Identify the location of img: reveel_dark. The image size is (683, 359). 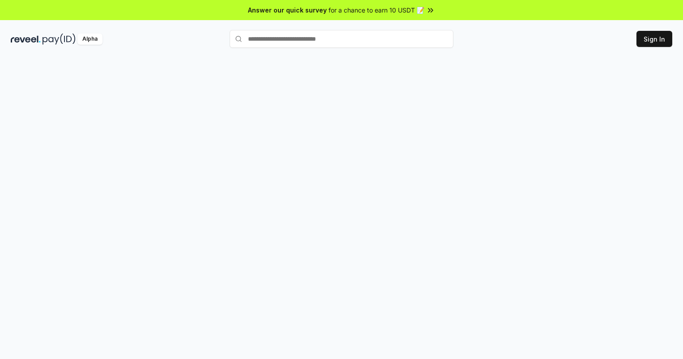
(25, 39).